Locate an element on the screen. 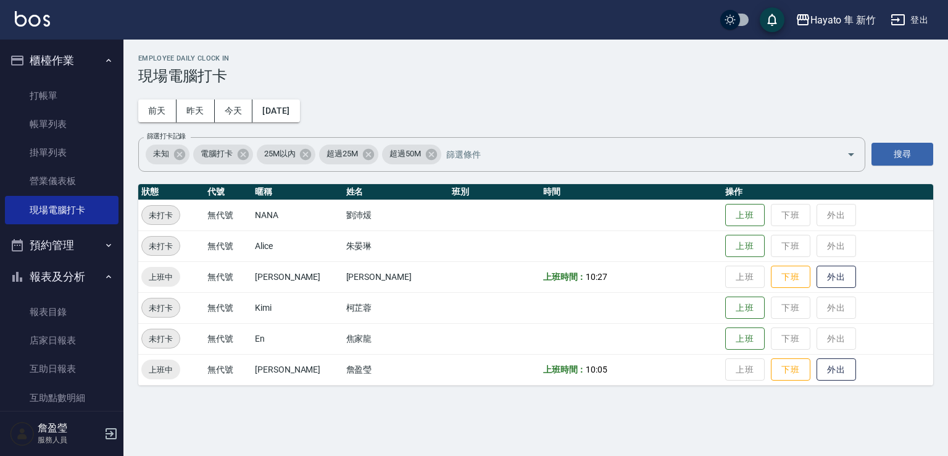  button: 今天 is located at coordinates (234, 111).